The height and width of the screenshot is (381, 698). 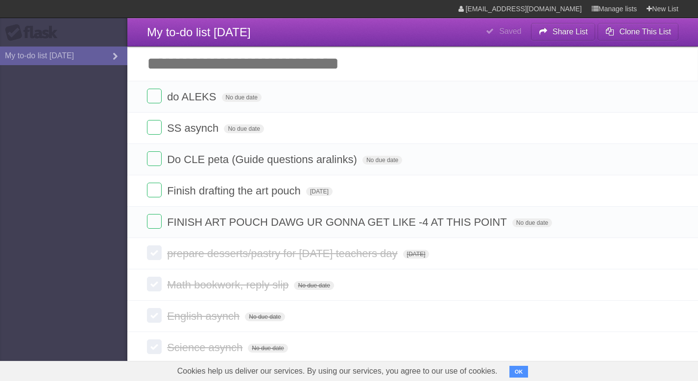 I want to click on span: English asynch, so click(x=204, y=316).